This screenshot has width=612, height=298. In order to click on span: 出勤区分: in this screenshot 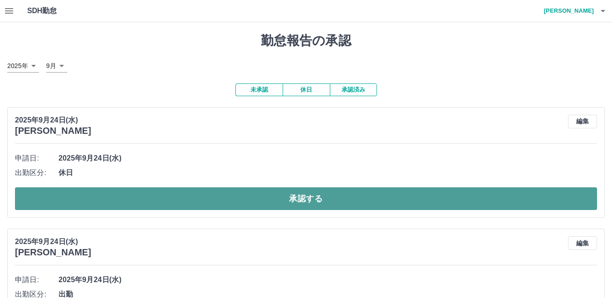, I will do `click(37, 173)`.